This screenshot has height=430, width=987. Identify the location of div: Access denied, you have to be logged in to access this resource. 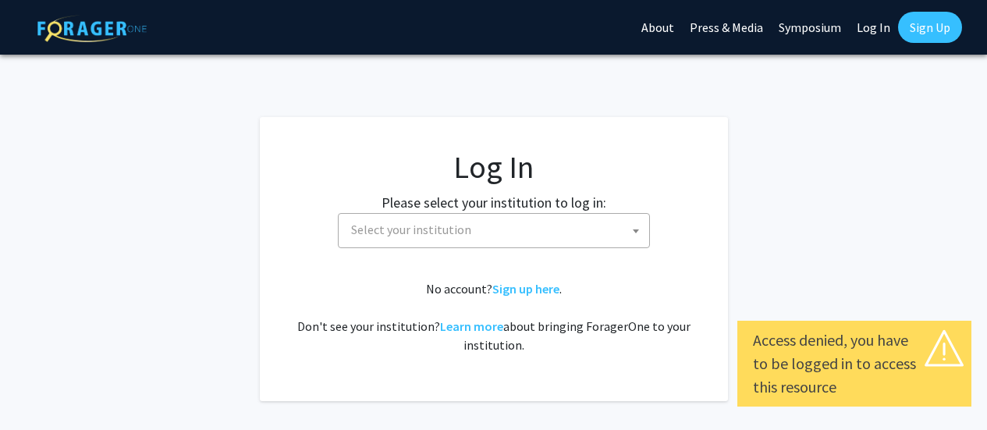
(854, 364).